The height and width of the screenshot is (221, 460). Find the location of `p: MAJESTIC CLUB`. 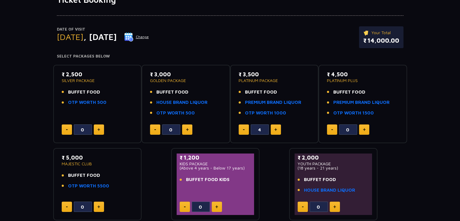

p: MAJESTIC CLUB is located at coordinates (97, 164).